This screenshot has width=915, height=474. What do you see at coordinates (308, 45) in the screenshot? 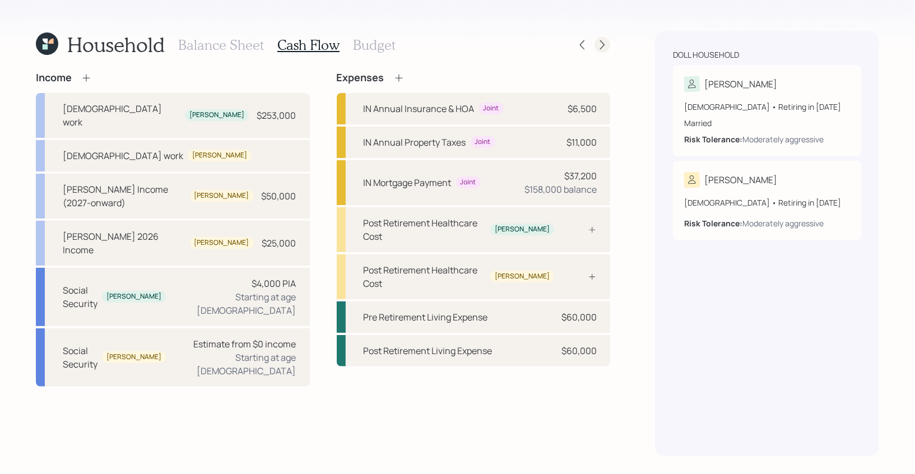
I see `h3: Cash Flow` at bounding box center [308, 45].